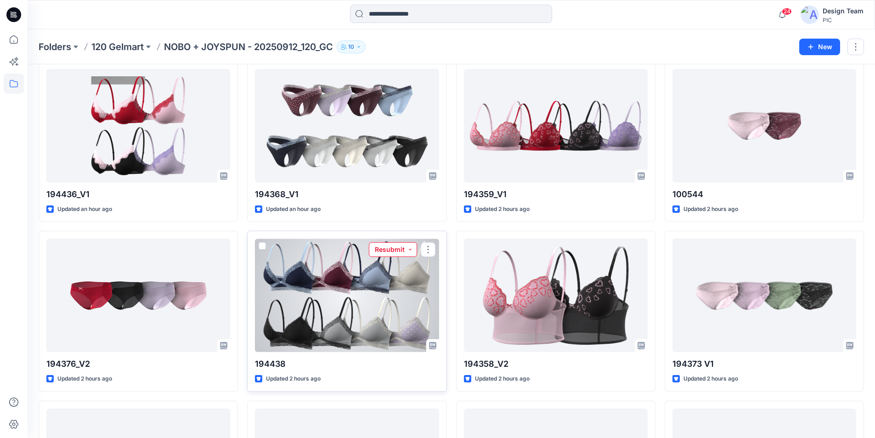 The image size is (875, 438). What do you see at coordinates (248, 47) in the screenshot?
I see `p: NOBO + JOYSPUN - 20250912_120_GC` at bounding box center [248, 47].